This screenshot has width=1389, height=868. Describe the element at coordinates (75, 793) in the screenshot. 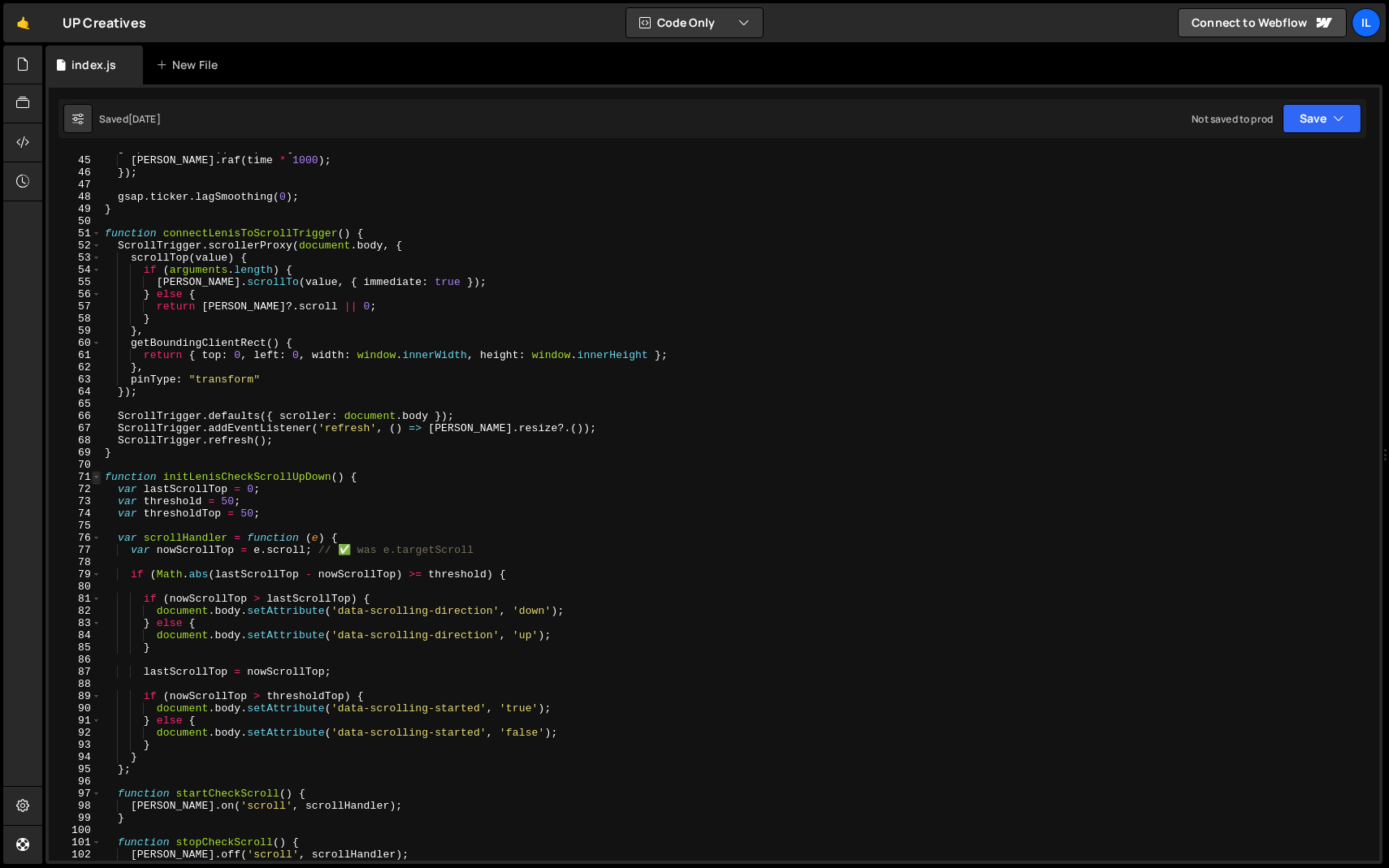

I see `div: 97` at that location.